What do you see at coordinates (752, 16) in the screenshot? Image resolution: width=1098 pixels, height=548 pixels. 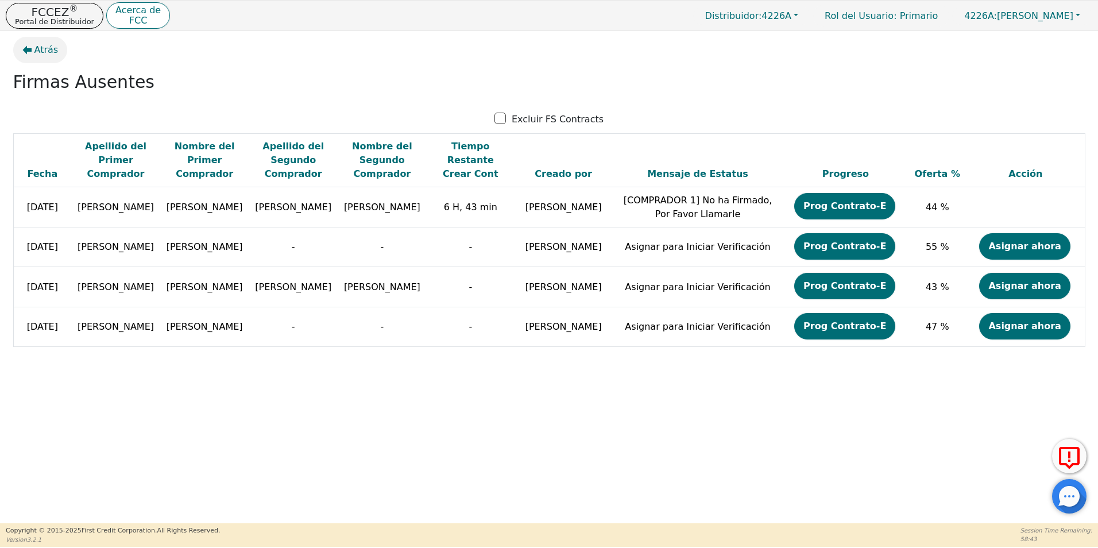 I see `button: Distribuidor:4226A` at bounding box center [752, 16].